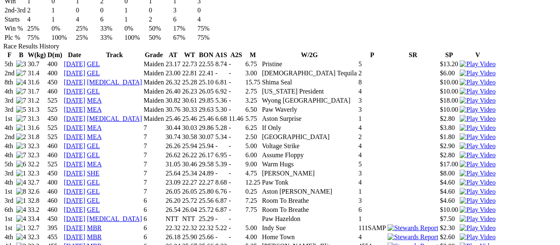 The image size is (560, 245). What do you see at coordinates (95, 164) in the screenshot?
I see `a: MEA` at bounding box center [95, 164].